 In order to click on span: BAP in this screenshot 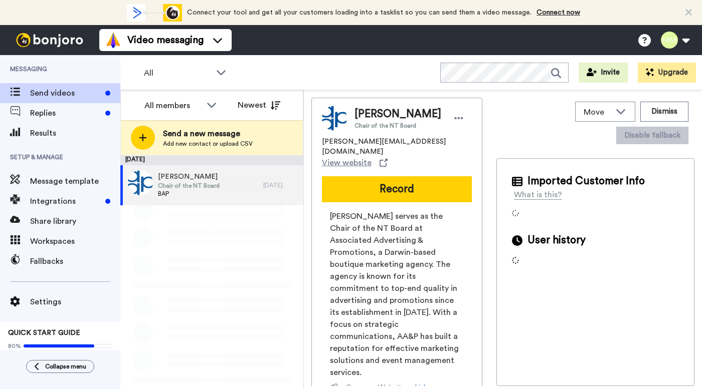, I will do `click(188, 194)`.